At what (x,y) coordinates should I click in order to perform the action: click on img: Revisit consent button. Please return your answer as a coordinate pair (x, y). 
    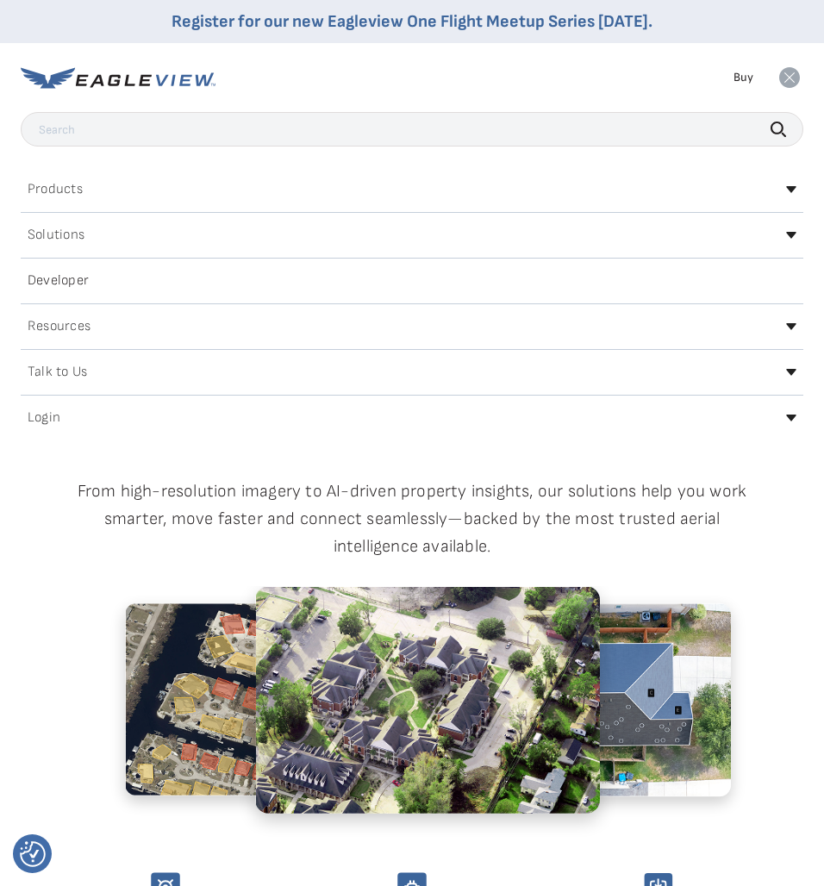
    Looking at the image, I should click on (33, 854).